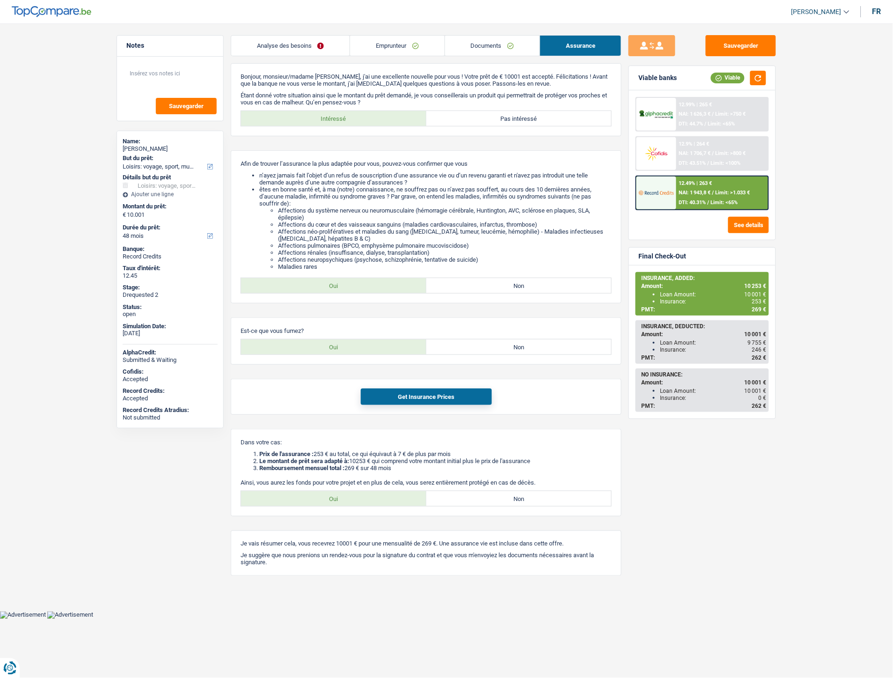  What do you see at coordinates (170, 276) in the screenshot?
I see `div: 12.45` at bounding box center [170, 276].